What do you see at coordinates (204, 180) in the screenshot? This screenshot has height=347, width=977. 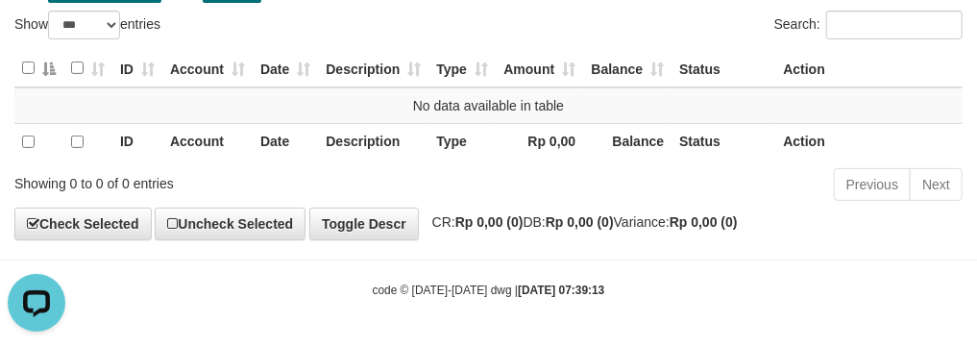 I see `div: Showing 0 to 0 of 0 entries` at bounding box center [204, 180].